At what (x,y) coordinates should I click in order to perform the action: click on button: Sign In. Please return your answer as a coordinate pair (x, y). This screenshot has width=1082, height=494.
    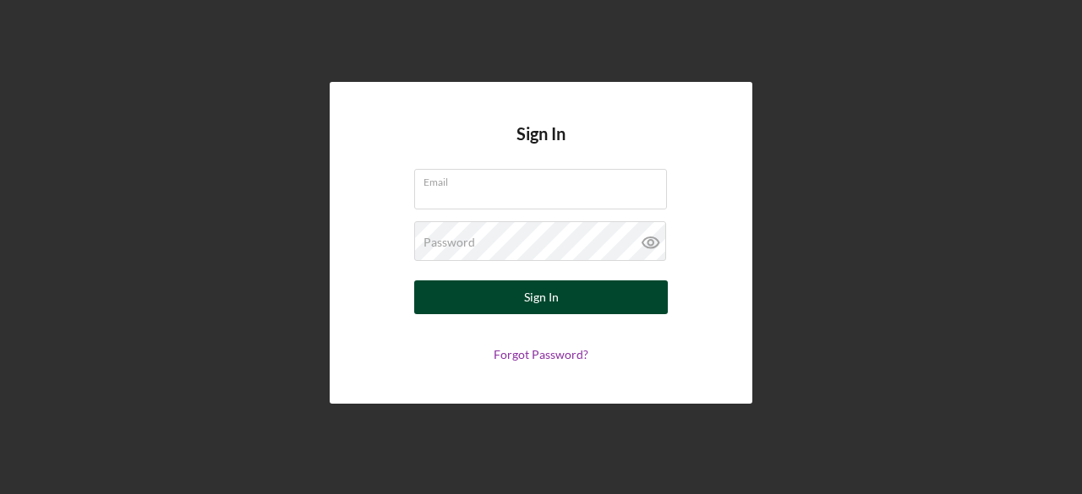
    Looking at the image, I should click on (541, 298).